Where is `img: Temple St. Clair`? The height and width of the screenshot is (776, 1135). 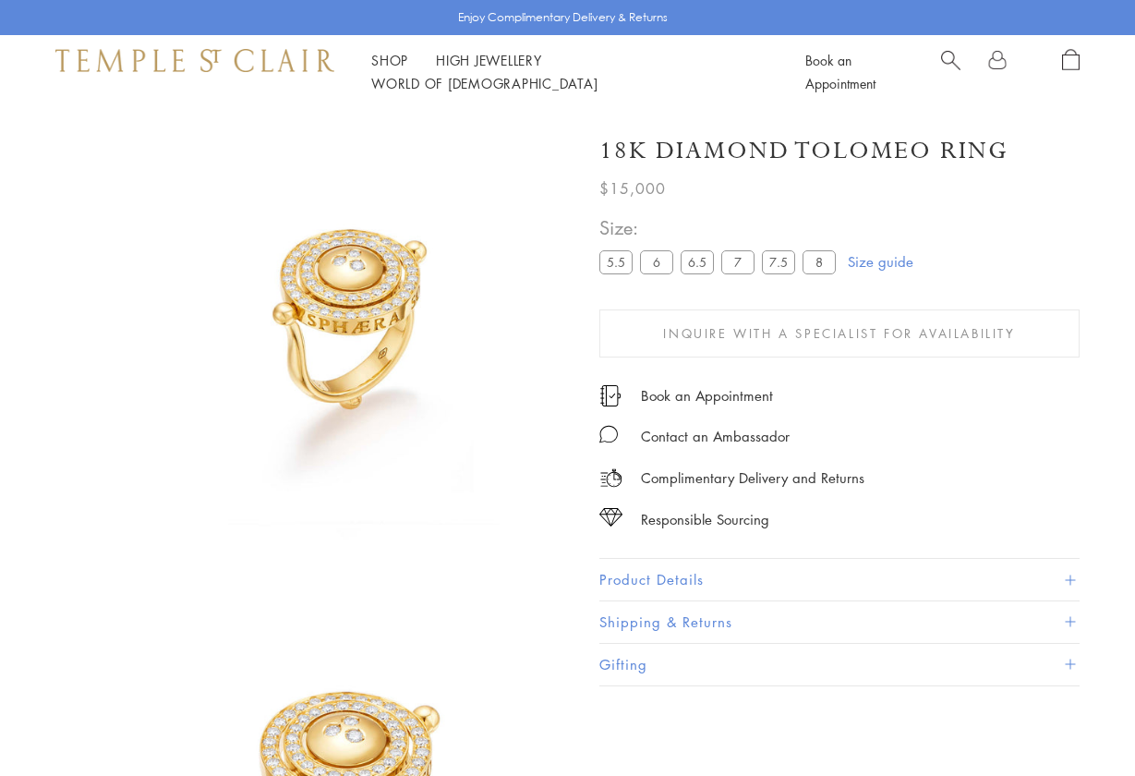
img: Temple St. Clair is located at coordinates (195, 60).